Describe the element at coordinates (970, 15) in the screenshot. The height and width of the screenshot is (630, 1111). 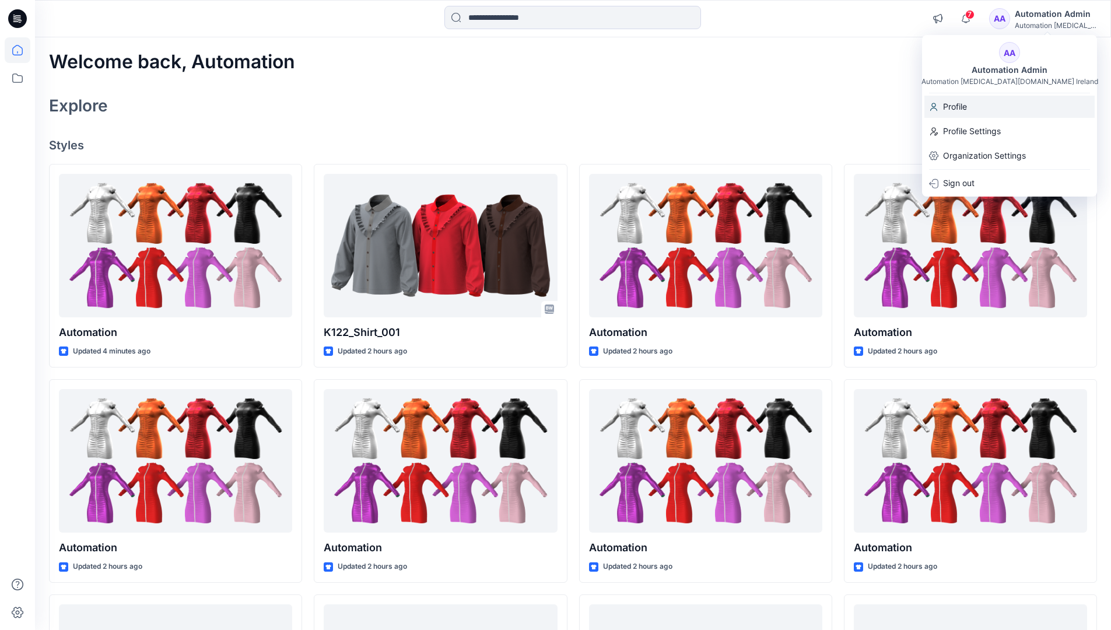
I see `span: 7` at that location.